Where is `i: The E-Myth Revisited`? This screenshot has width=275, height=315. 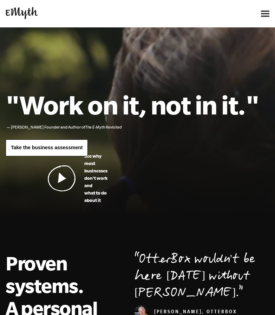 i: The E-Myth Revisited is located at coordinates (103, 127).